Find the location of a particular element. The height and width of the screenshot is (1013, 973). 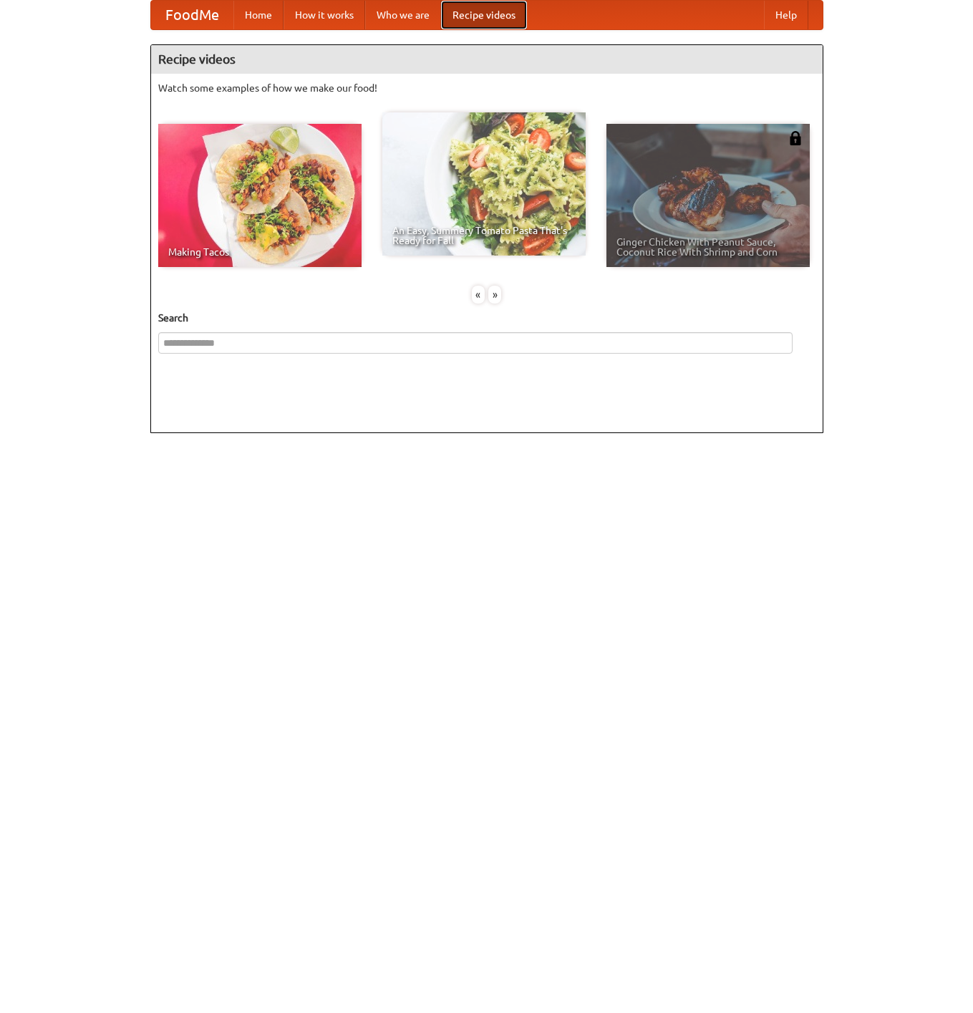

a: An Easy, Summery Tomato Pasta That's Ready for Fall is located at coordinates (484, 184).